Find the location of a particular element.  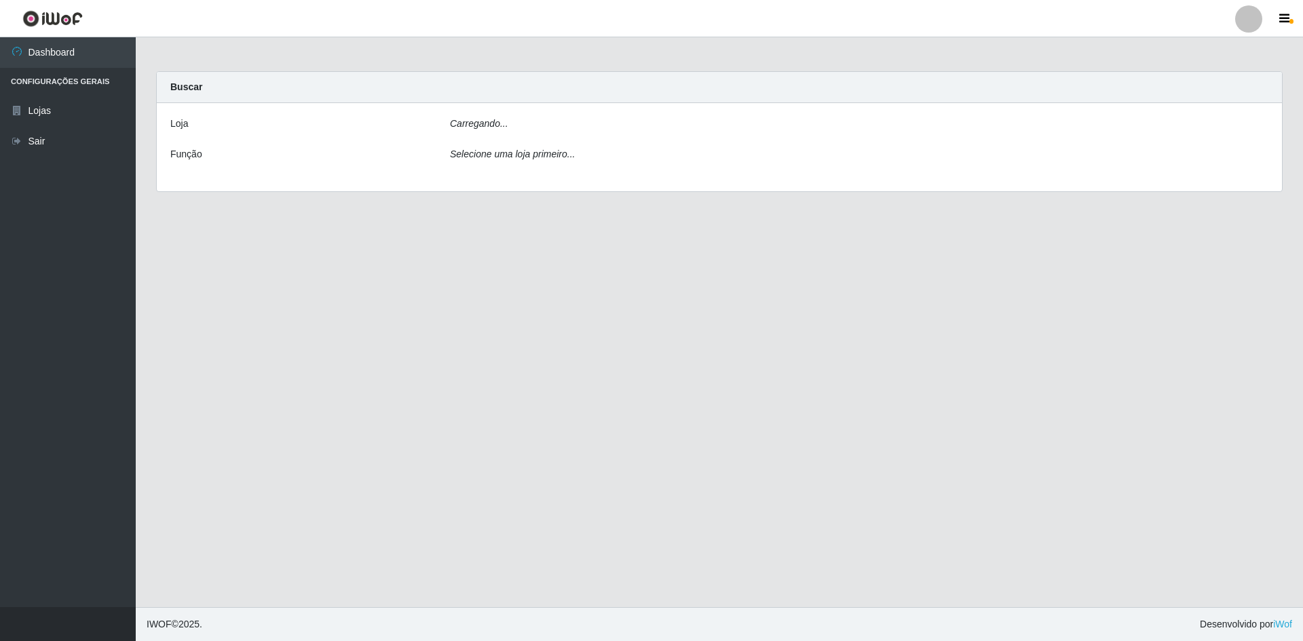

img: CoreUI Logo is located at coordinates (52, 18).